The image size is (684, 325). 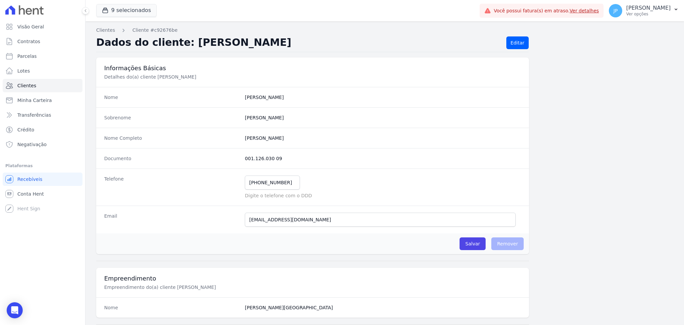 What do you see at coordinates (313, 68) in the screenshot?
I see `h3: Informações Básicas` at bounding box center [313, 68].